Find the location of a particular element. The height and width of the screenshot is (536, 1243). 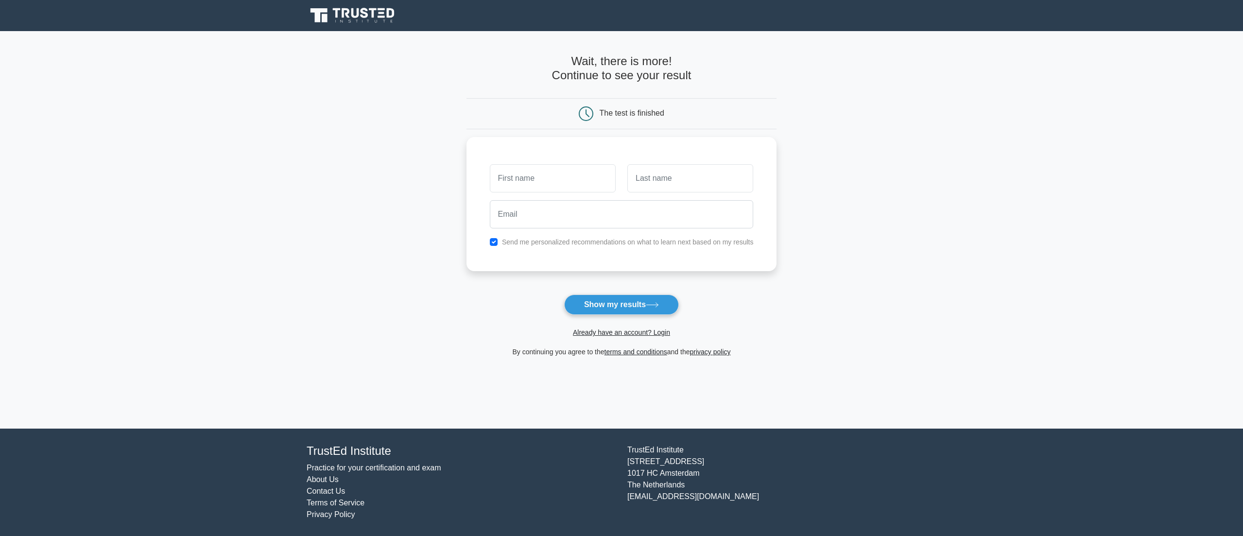

h4: TrustEd Institute is located at coordinates (461, 451).